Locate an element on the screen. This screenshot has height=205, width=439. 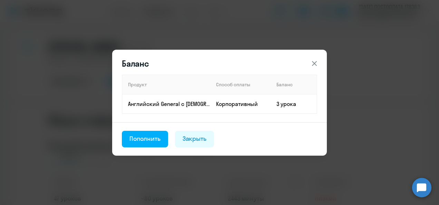
th: Баланс is located at coordinates (293, 84).